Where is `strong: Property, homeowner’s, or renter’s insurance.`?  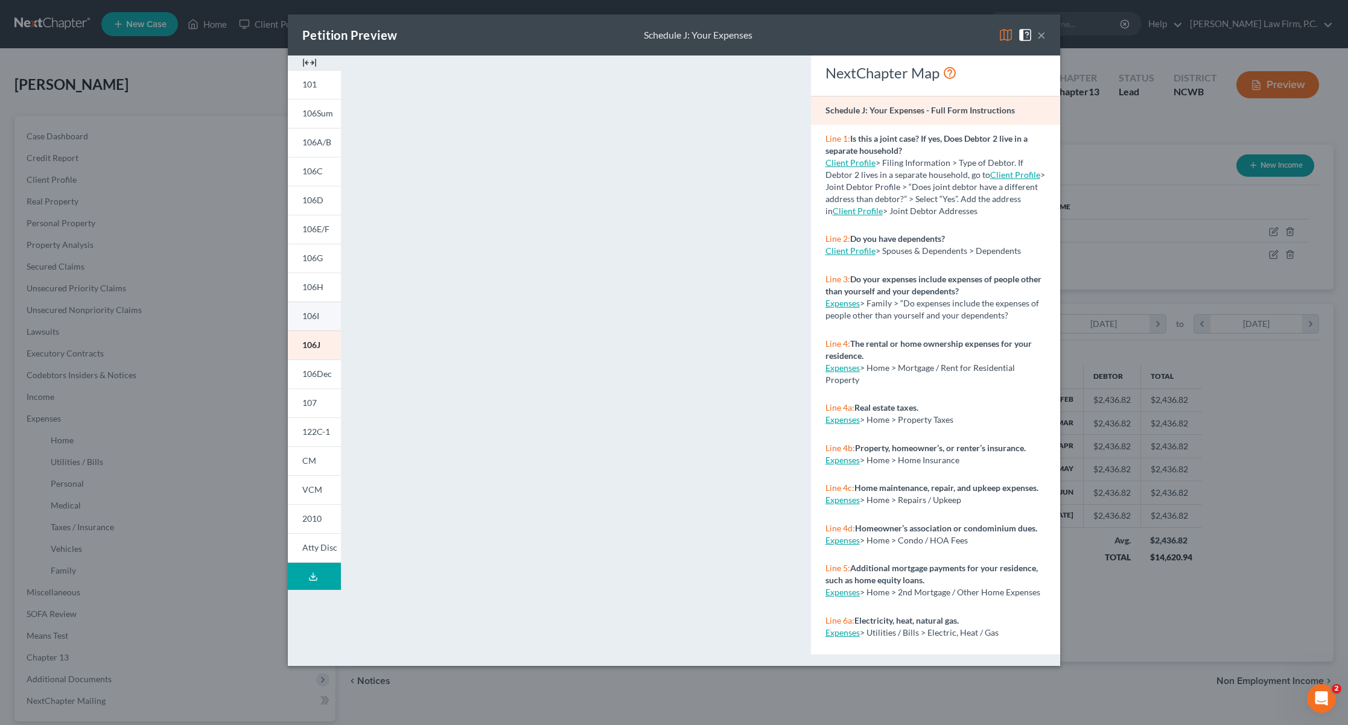
strong: Property, homeowner’s, or renter’s insurance. is located at coordinates (940, 448).